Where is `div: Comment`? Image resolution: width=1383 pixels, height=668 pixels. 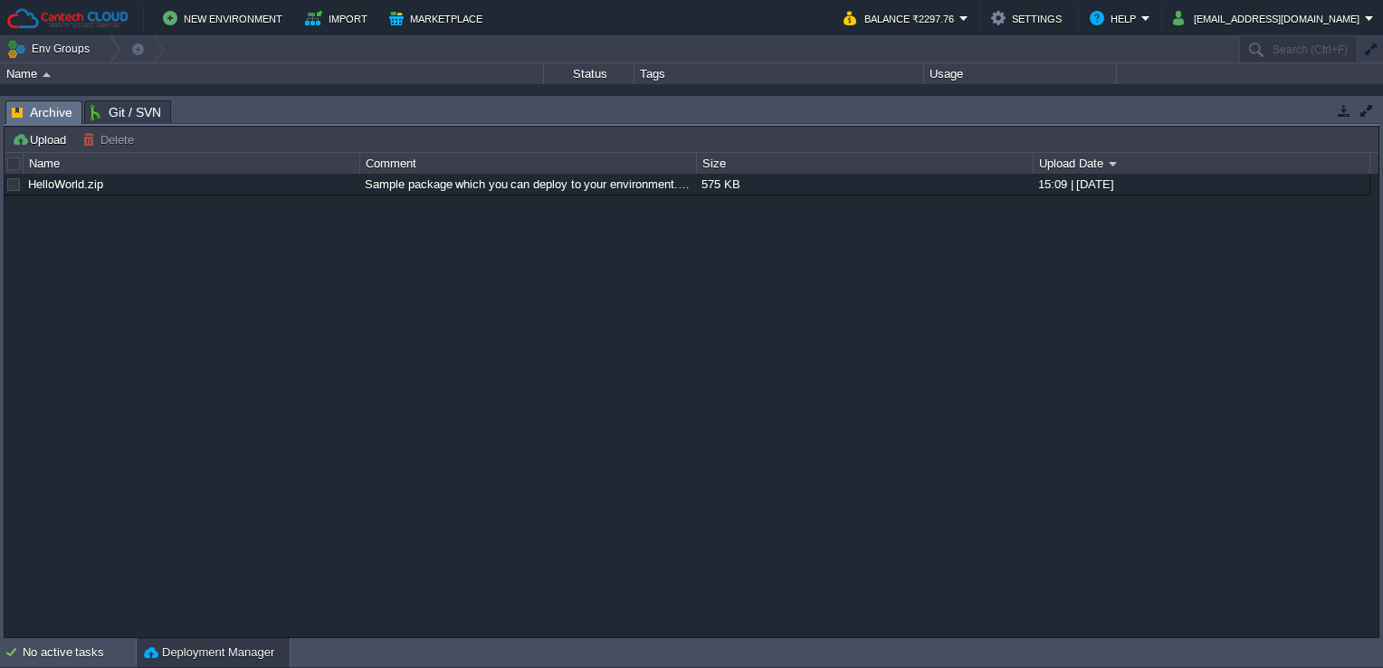 div: Comment is located at coordinates (529, 163).